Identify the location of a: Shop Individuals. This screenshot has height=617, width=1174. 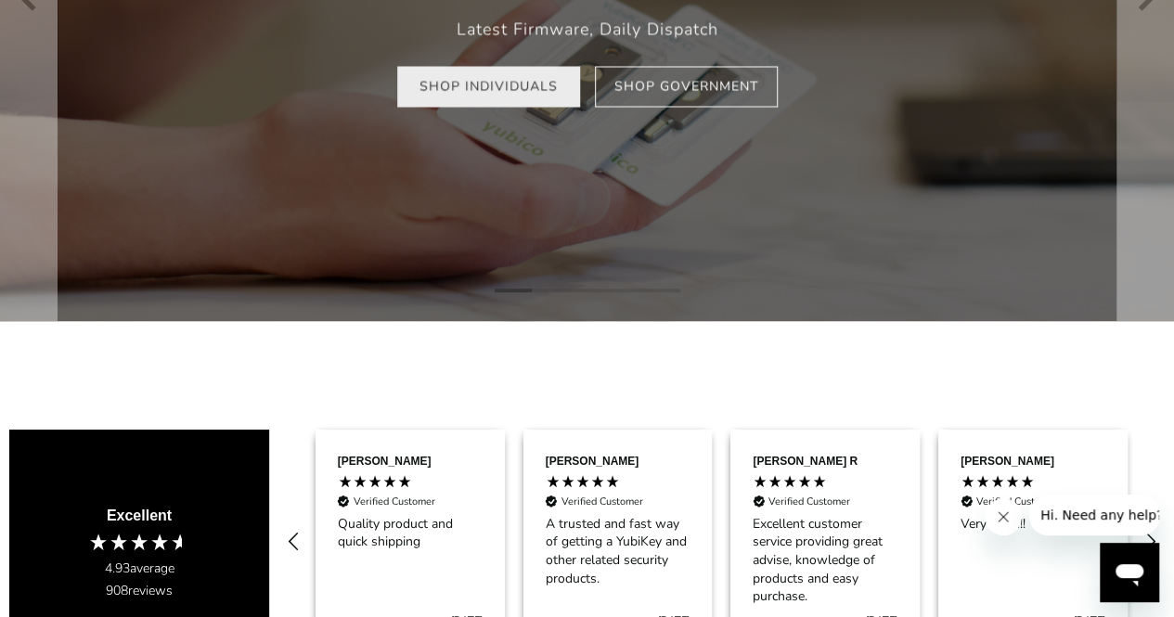
(488, 86).